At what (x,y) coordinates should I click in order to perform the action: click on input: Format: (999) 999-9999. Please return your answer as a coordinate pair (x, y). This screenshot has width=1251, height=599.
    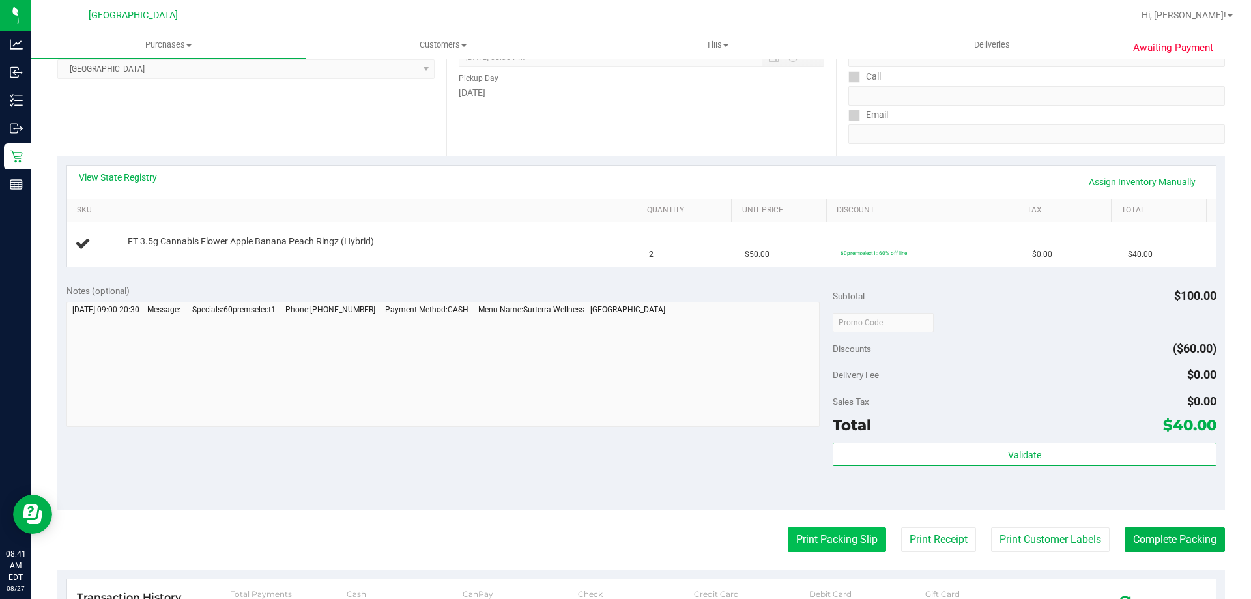
    Looking at the image, I should click on (1036, 96).